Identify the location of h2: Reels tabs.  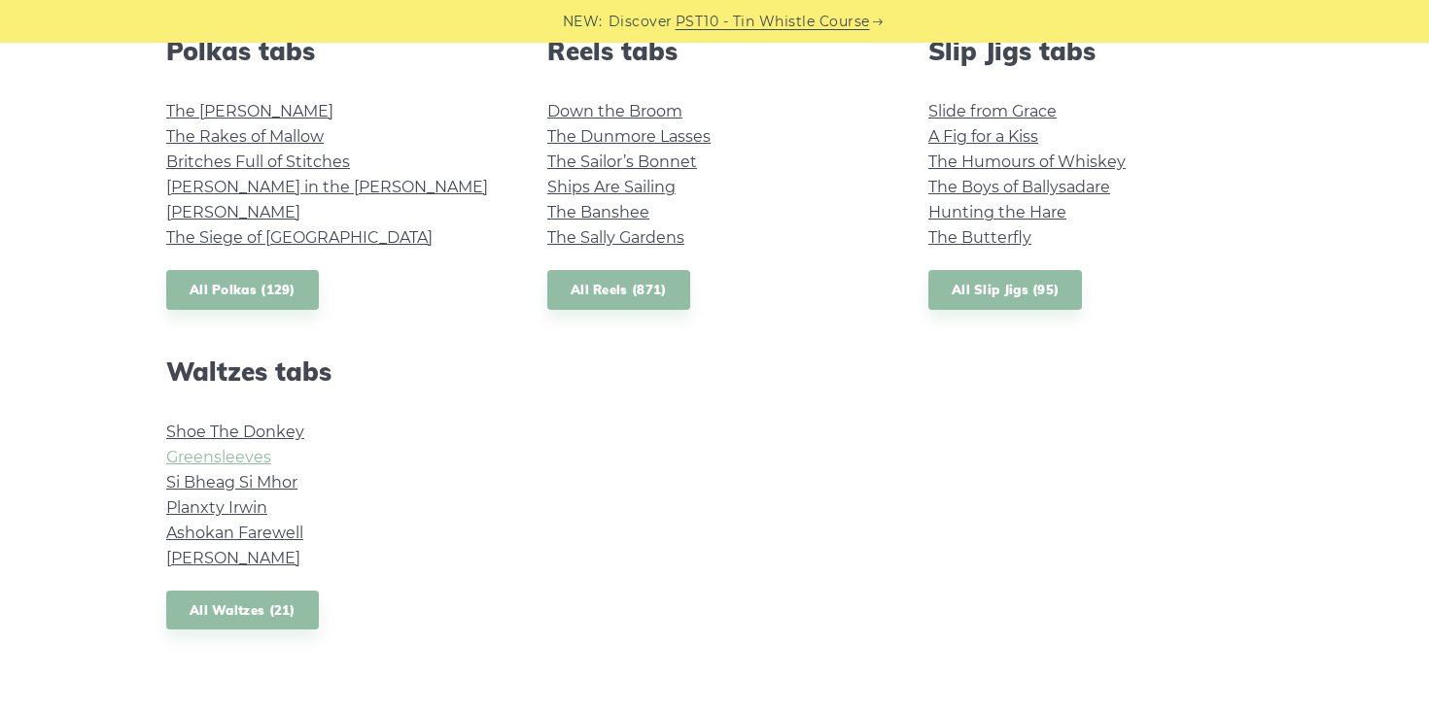
(714, 51).